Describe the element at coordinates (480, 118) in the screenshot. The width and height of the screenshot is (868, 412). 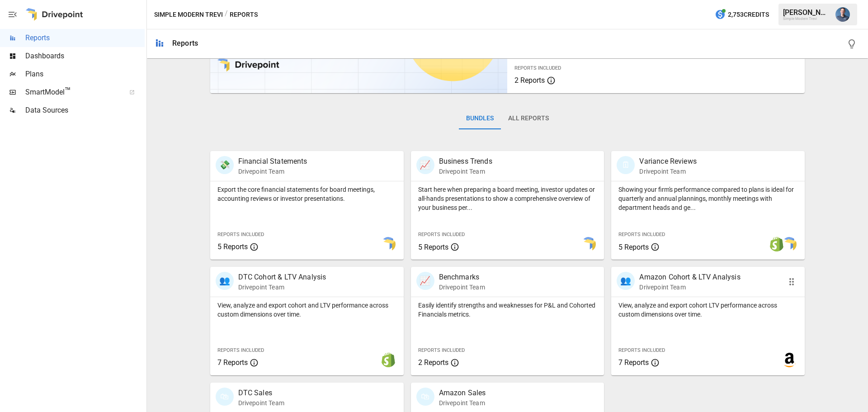
I see `button: Bundles` at that location.